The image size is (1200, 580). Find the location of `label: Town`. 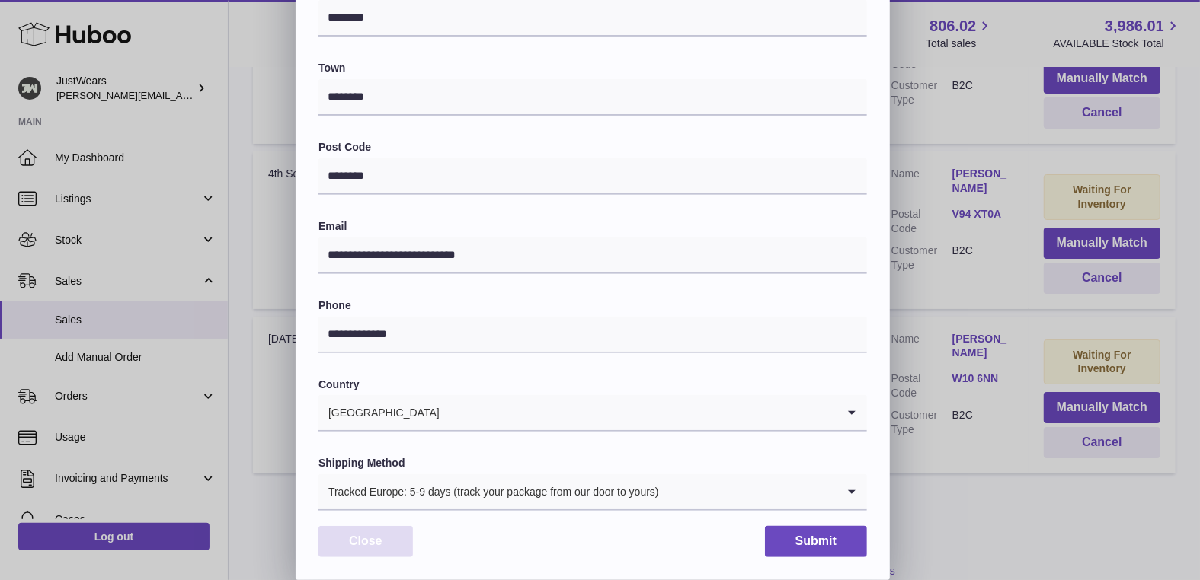

label: Town is located at coordinates (593, 68).